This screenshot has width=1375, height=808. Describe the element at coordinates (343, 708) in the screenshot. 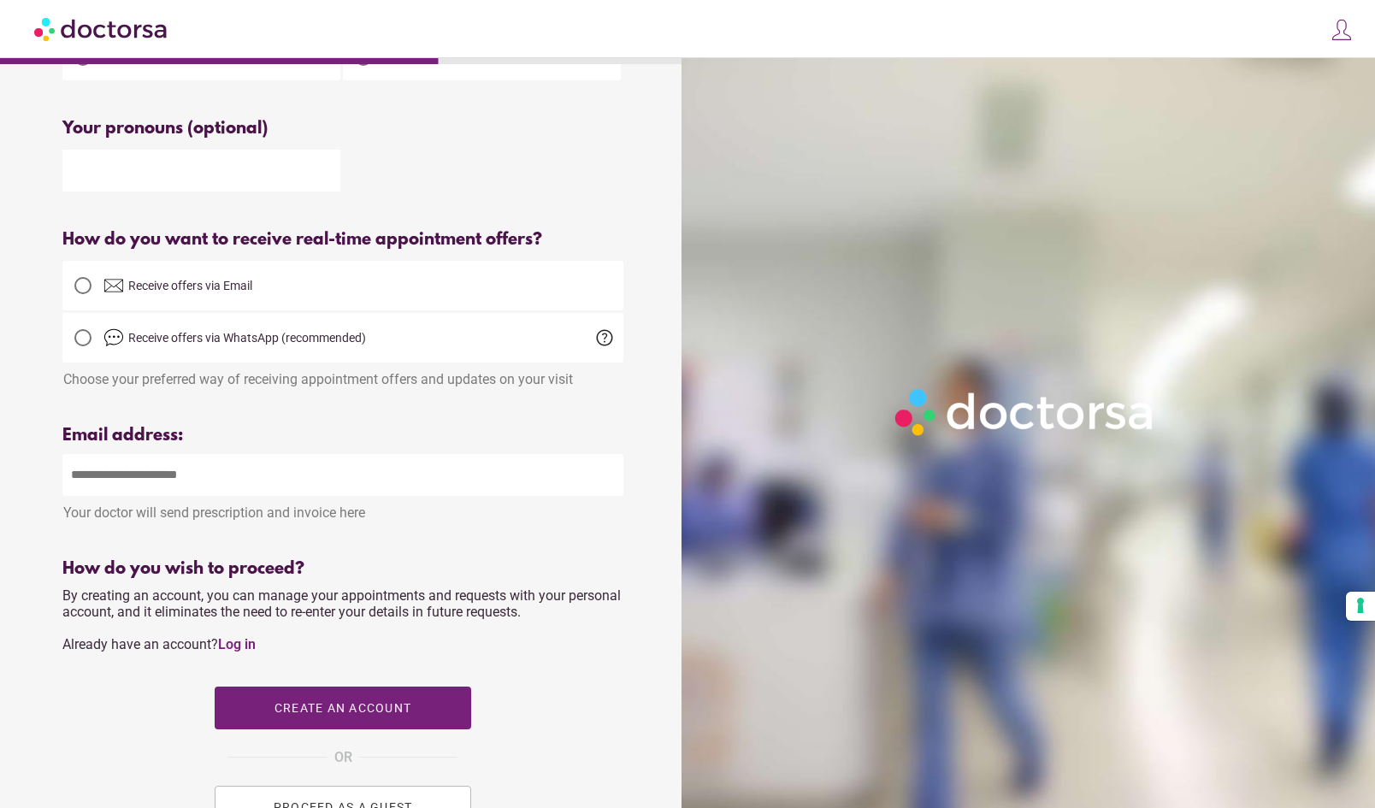

I see `span: Create an account` at that location.